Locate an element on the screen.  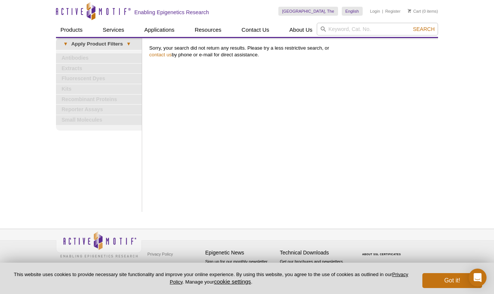
div: Open Intercom Messenger is located at coordinates (478, 278).